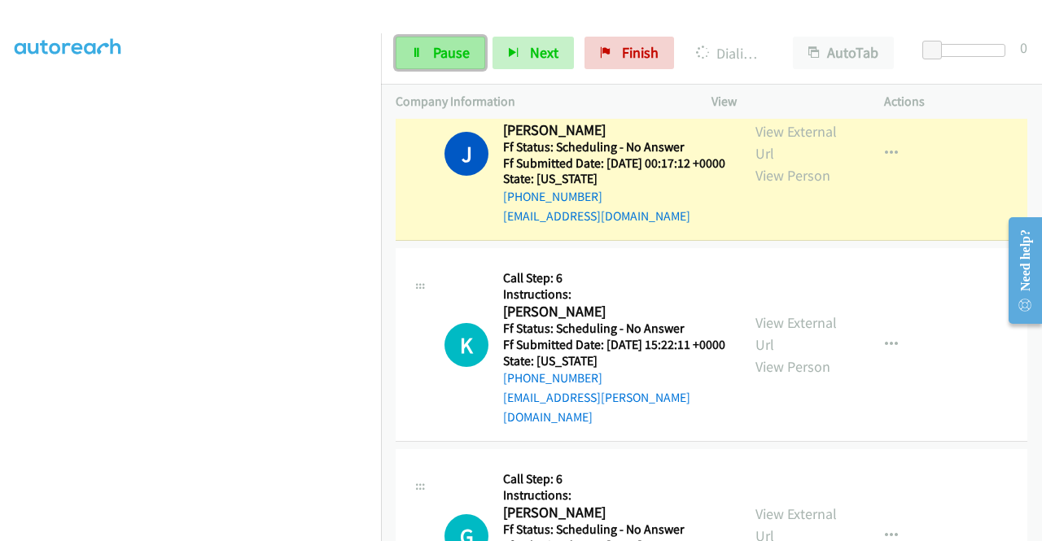 Image resolution: width=1042 pixels, height=541 pixels. Describe the element at coordinates (967, 50) in the screenshot. I see `div: Delay between calls (in seconds)` at that location.